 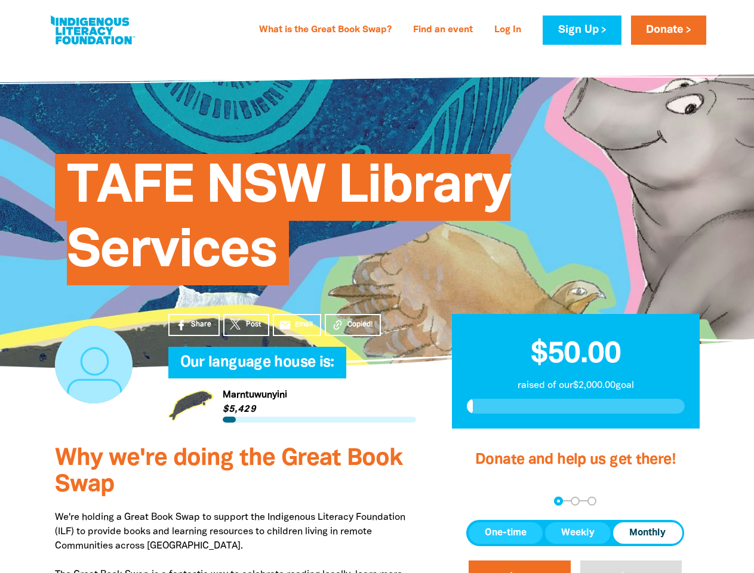 I want to click on a: Post, so click(x=246, y=325).